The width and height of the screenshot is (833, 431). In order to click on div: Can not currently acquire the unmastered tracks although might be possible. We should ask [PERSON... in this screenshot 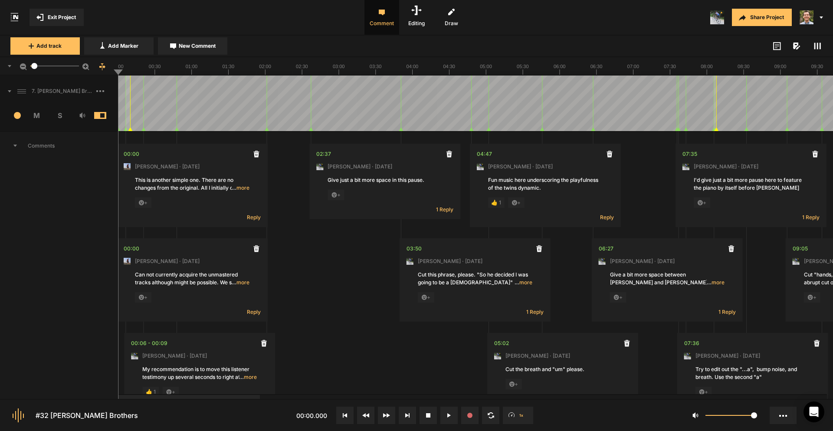, I will do `click(192, 278)`.